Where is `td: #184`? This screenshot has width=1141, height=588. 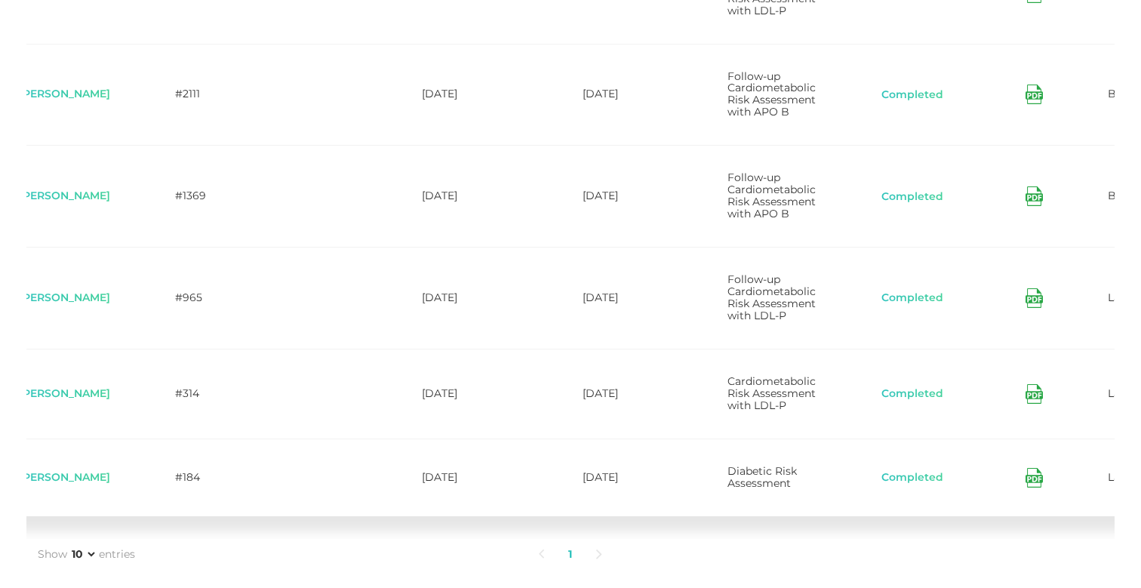
td: #184 is located at coordinates (196, 477).